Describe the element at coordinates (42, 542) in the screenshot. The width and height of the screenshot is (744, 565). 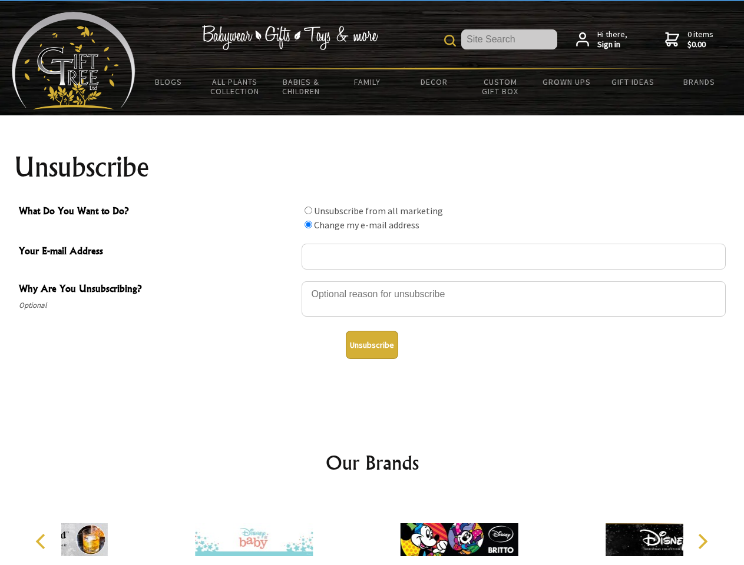
I see `button: Previous` at that location.